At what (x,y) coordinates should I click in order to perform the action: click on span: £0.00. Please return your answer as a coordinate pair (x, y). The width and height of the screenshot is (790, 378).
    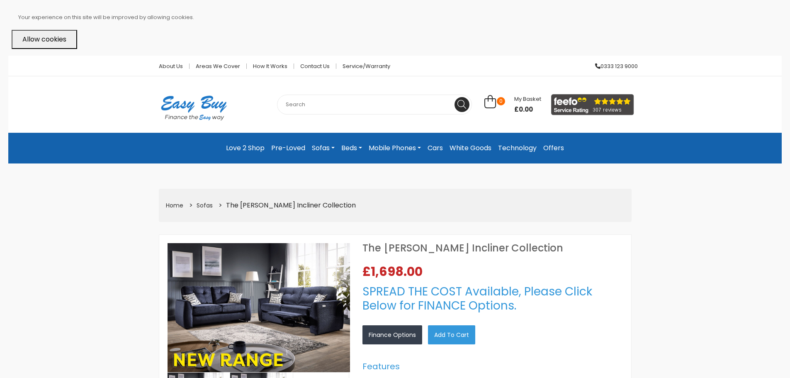
    Looking at the image, I should click on (527, 109).